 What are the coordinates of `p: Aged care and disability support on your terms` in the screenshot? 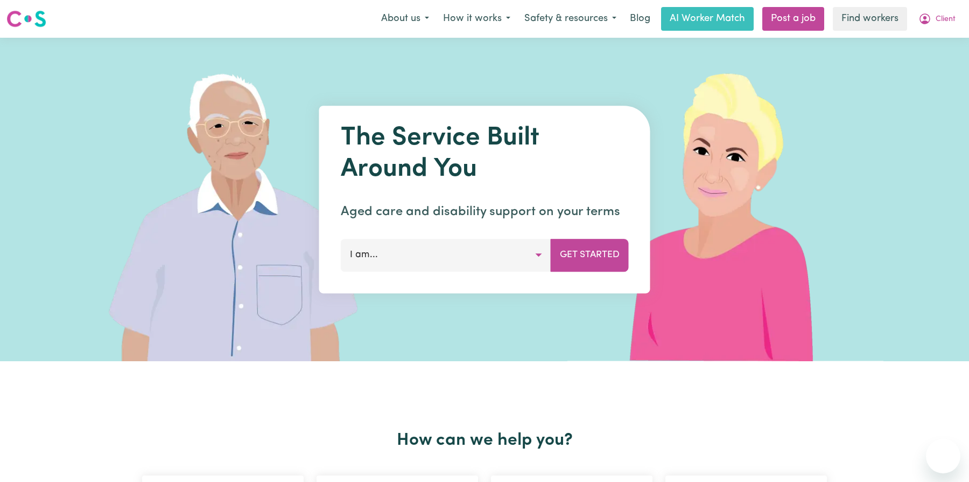 It's located at (485, 212).